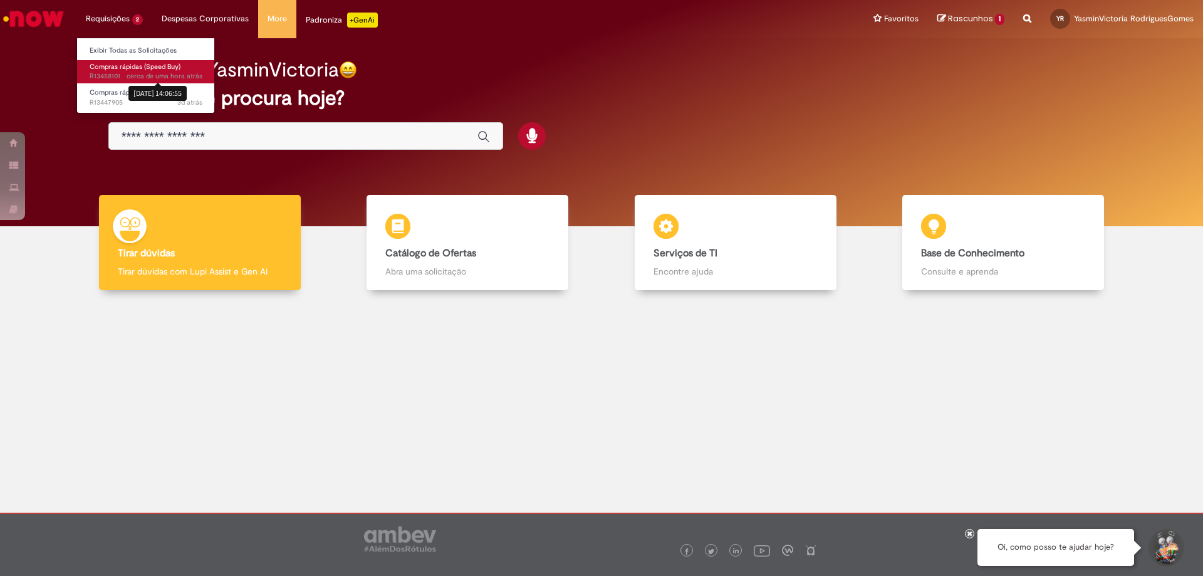  What do you see at coordinates (108, 19) in the screenshot?
I see `span: Requisições` at bounding box center [108, 19].